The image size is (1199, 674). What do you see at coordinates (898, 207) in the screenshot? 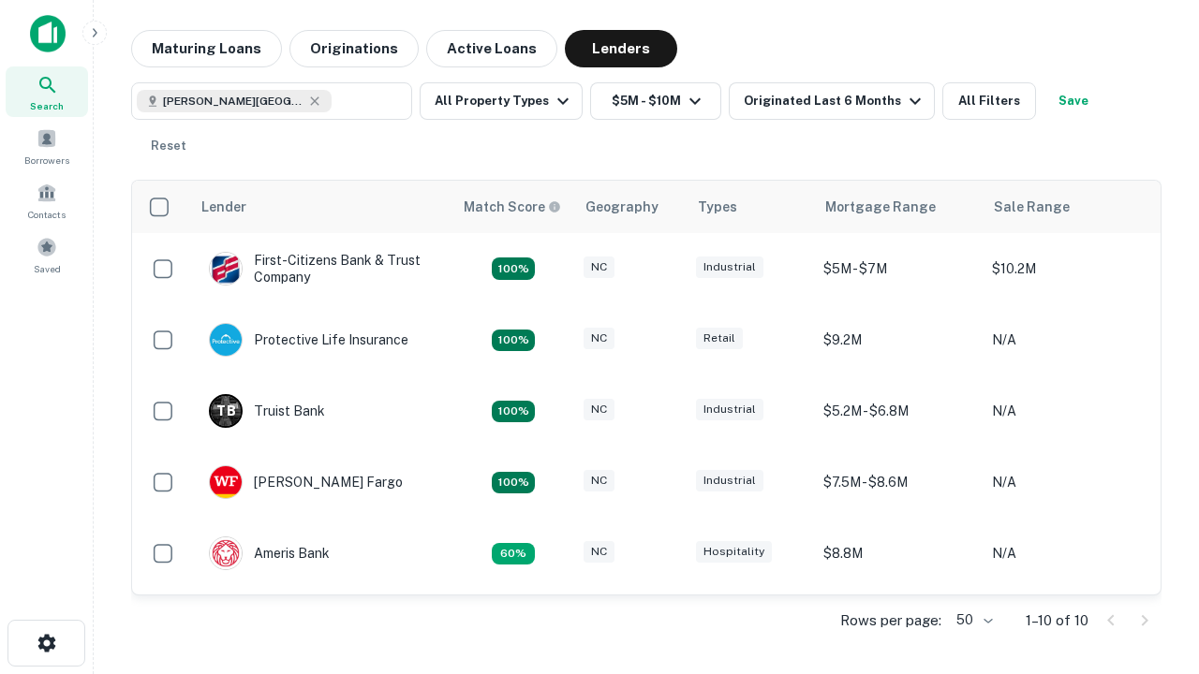
I see `th: Mortgage Range` at bounding box center [898, 207].